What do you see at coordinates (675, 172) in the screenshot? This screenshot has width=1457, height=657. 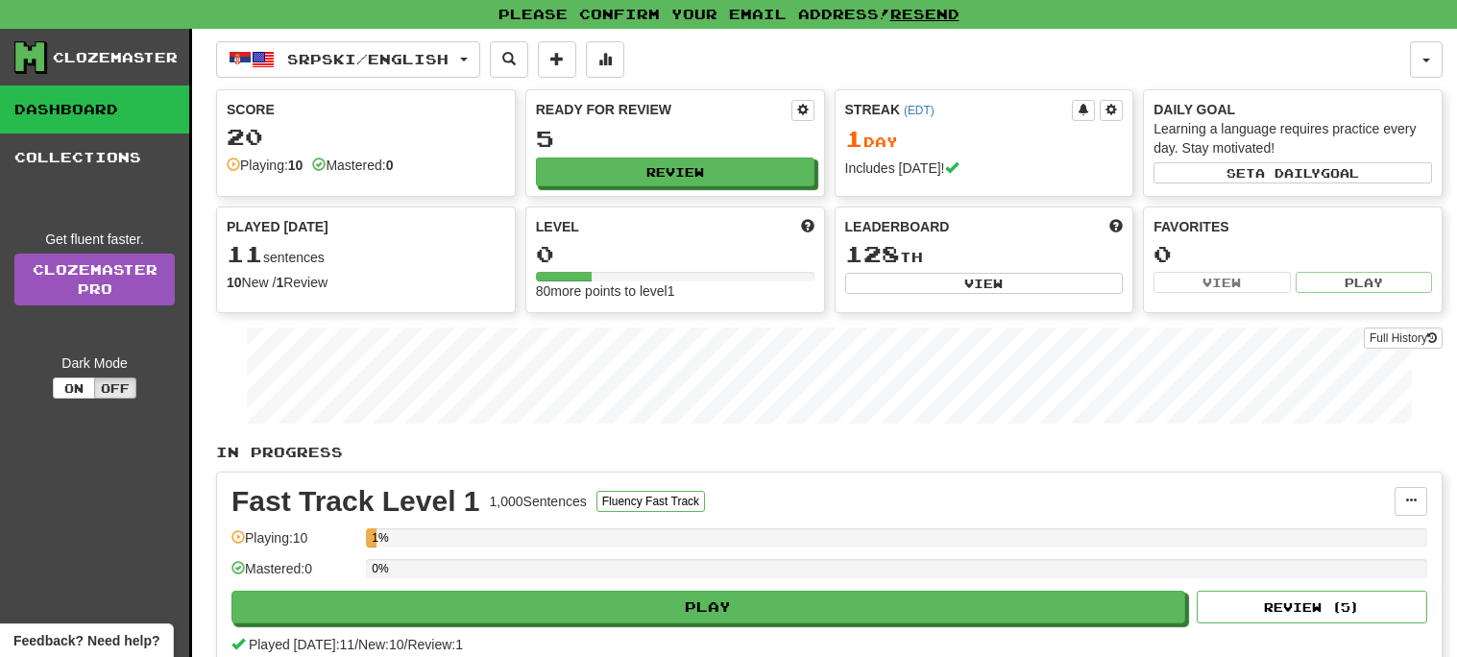 I see `button: Review` at bounding box center [675, 172].